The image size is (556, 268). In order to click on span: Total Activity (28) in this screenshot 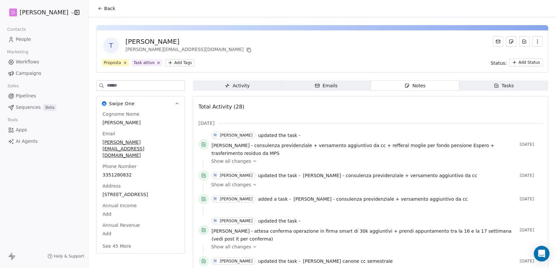, I will do `click(221, 107)`.